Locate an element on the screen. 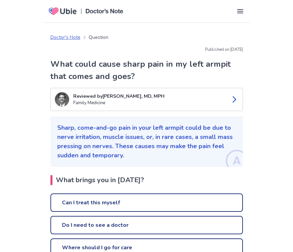 This screenshot has height=252, width=293. a: Can I treat this myself is located at coordinates (146, 202).